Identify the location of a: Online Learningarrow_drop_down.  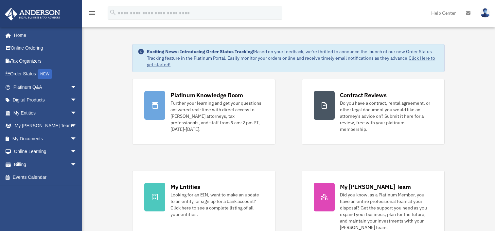
(45, 152).